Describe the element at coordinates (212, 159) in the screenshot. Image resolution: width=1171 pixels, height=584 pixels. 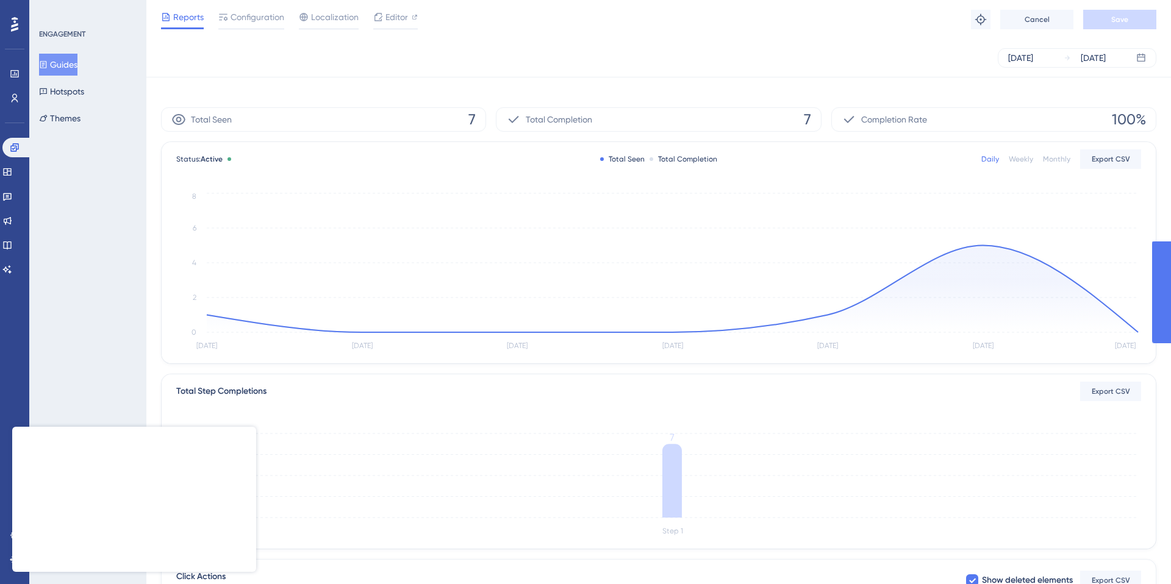
I see `span: Active` at that location.